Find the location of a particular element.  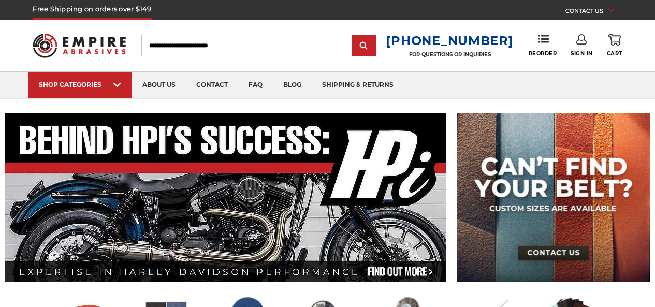

a: about us is located at coordinates (159, 85).